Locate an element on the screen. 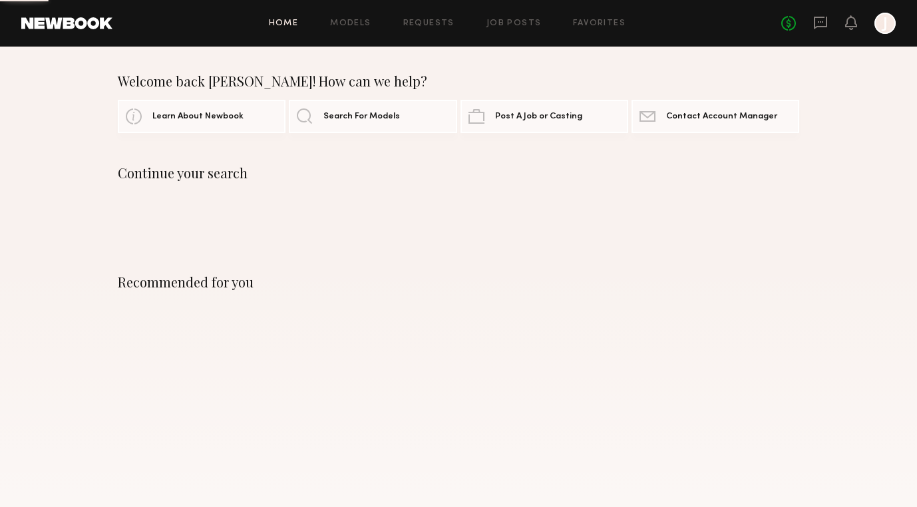 Image resolution: width=917 pixels, height=507 pixels. a: Search For Models is located at coordinates (372, 116).